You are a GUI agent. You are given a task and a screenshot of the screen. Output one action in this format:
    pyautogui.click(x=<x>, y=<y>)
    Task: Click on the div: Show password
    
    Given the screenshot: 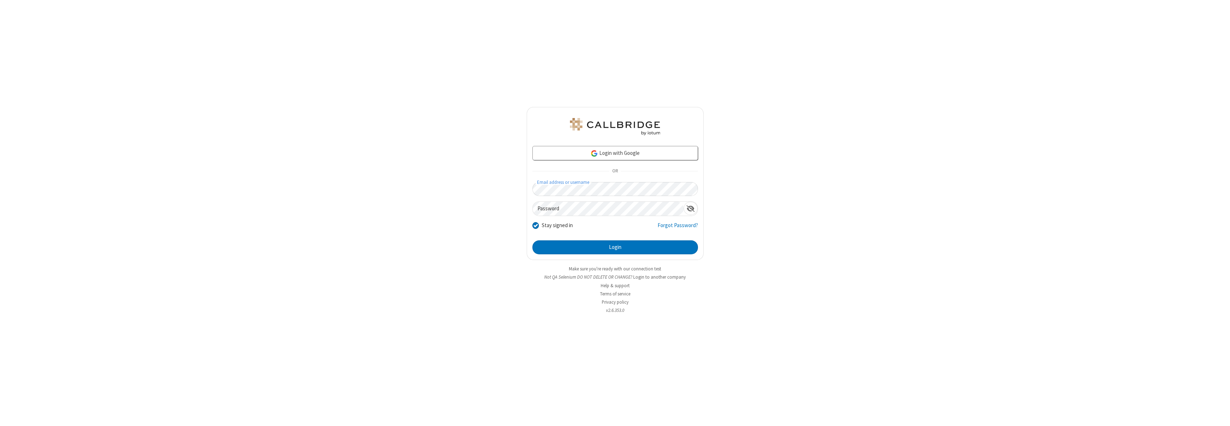 What is the action you would take?
    pyautogui.click(x=690, y=208)
    